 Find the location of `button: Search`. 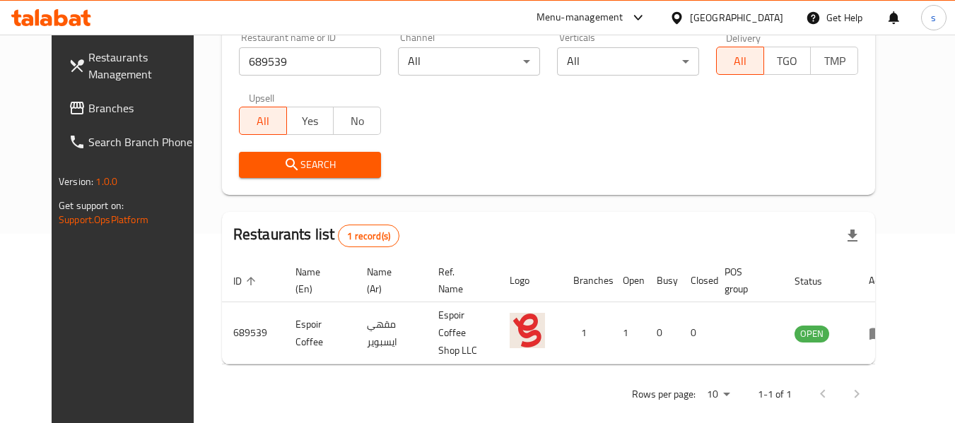

button: Search is located at coordinates (309, 165).